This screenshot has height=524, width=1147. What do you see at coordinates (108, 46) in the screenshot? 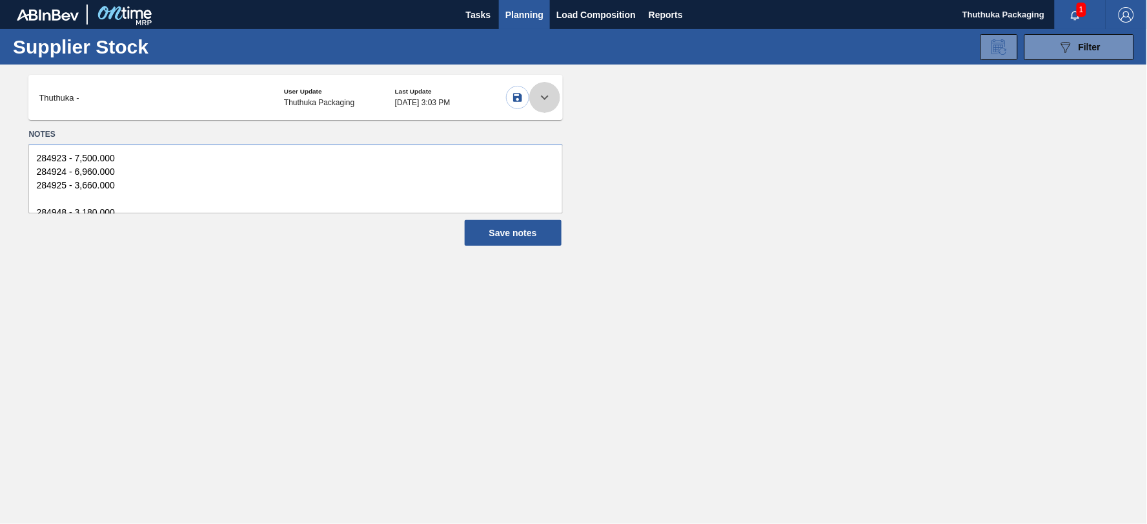
I see `h1: Supplier Stock` at bounding box center [108, 46].